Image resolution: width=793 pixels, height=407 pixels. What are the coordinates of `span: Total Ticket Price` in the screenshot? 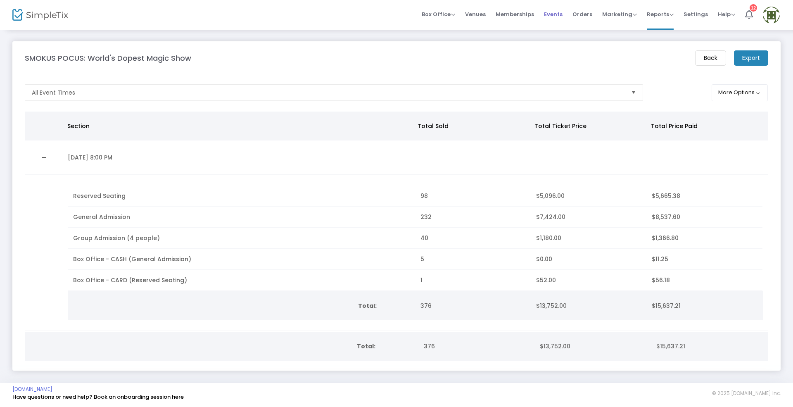 It's located at (560, 126).